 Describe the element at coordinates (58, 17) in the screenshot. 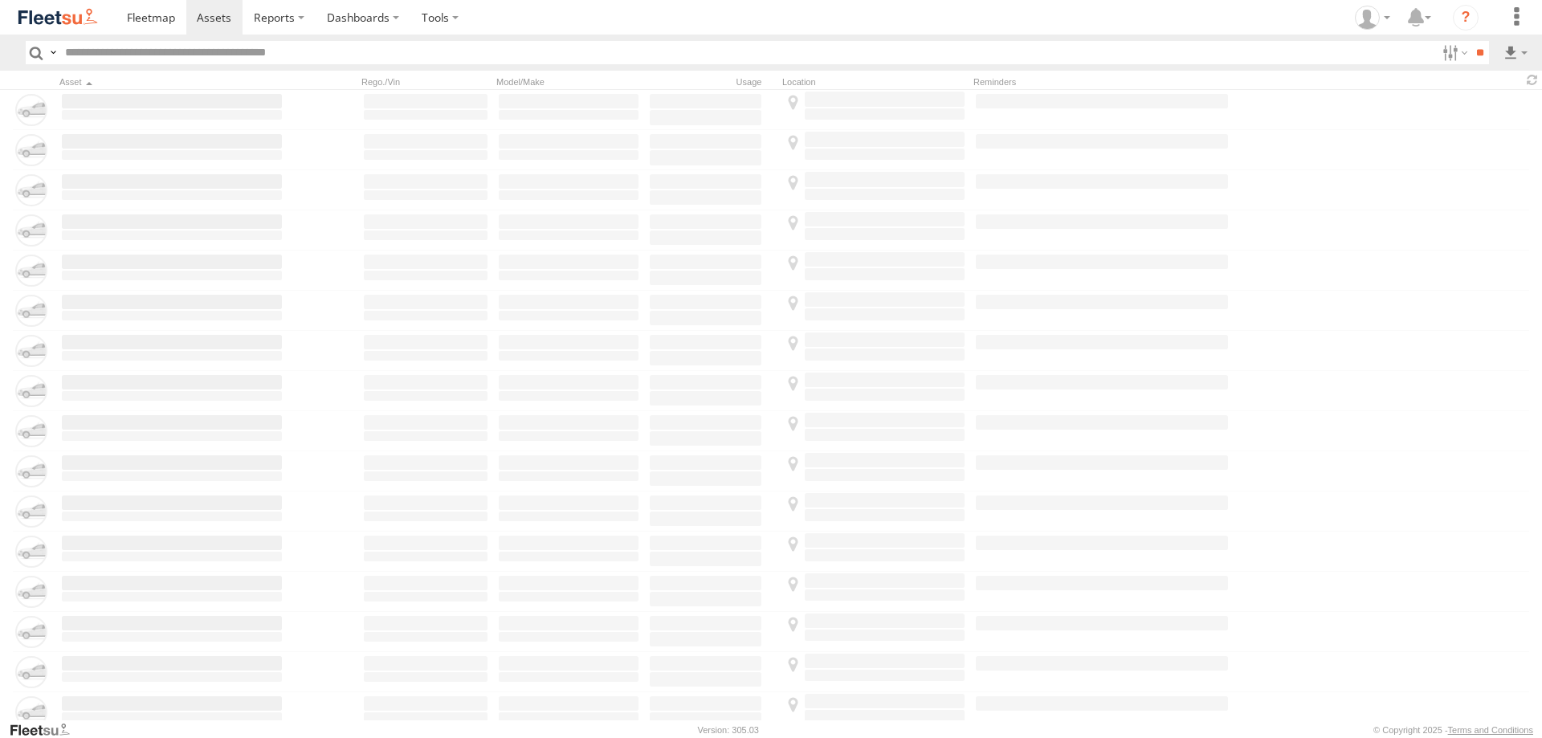

I see `img: fleetsu-logo-horizontal.svg` at that location.